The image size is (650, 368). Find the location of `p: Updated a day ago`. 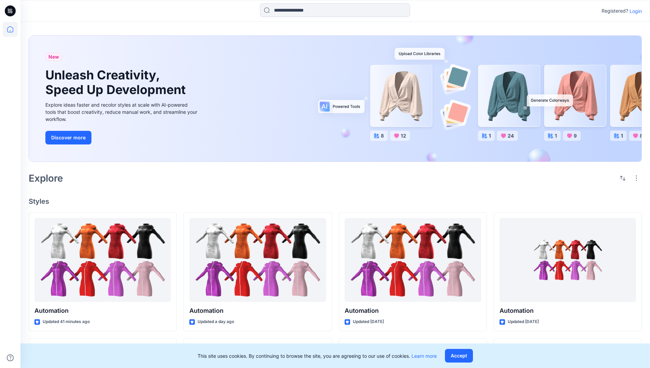

p: Updated a day ago is located at coordinates (216, 322).